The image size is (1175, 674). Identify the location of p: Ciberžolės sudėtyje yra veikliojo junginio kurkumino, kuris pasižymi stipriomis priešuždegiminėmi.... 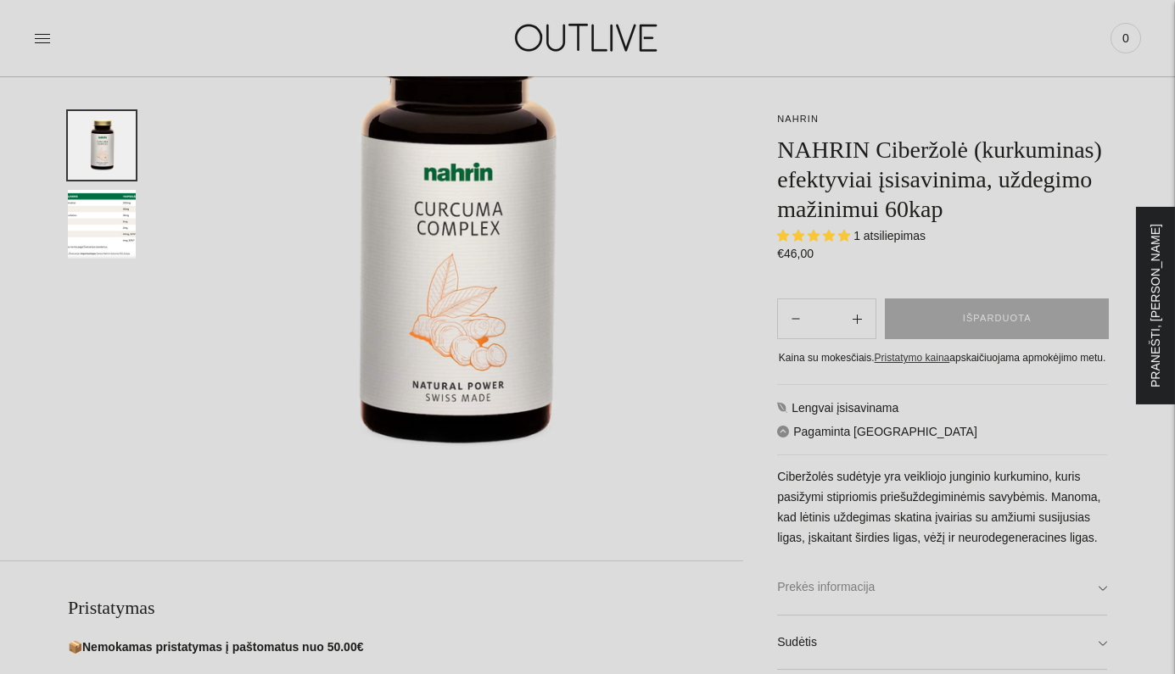
(942, 508).